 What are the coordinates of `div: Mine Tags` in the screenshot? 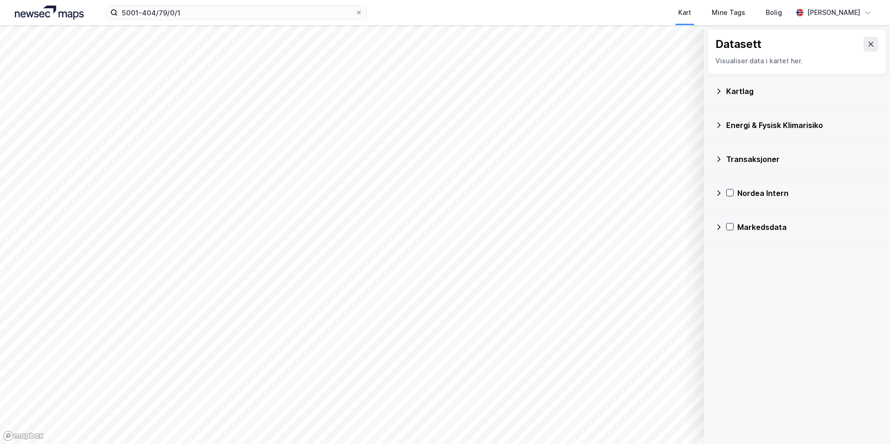 It's located at (728, 13).